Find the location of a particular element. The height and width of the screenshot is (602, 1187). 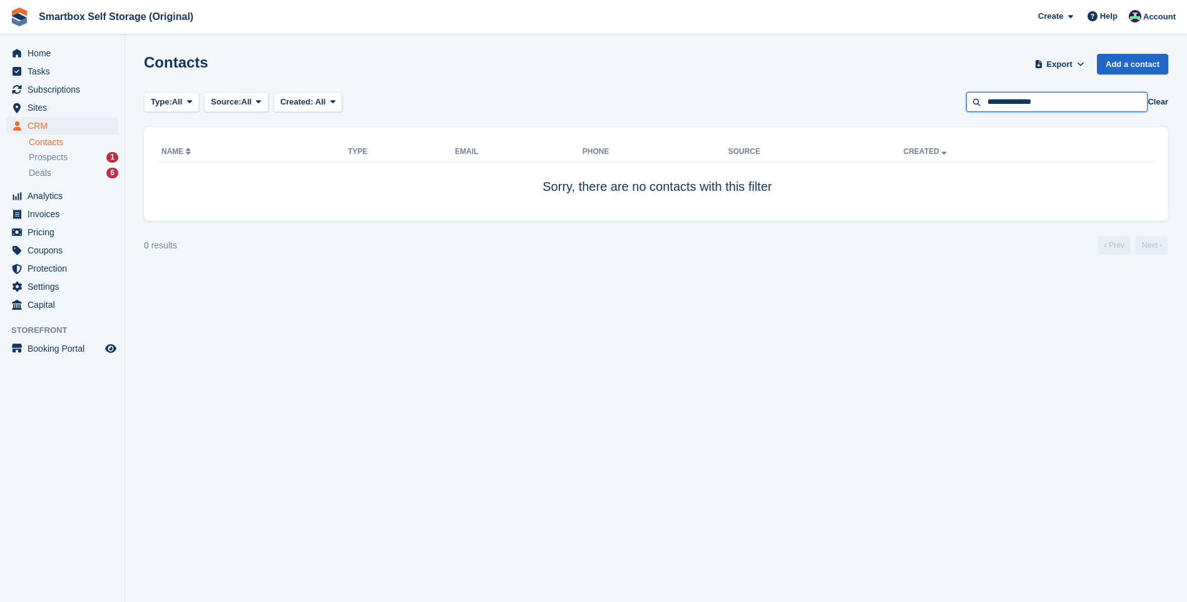

a: Add a contact is located at coordinates (1132, 64).